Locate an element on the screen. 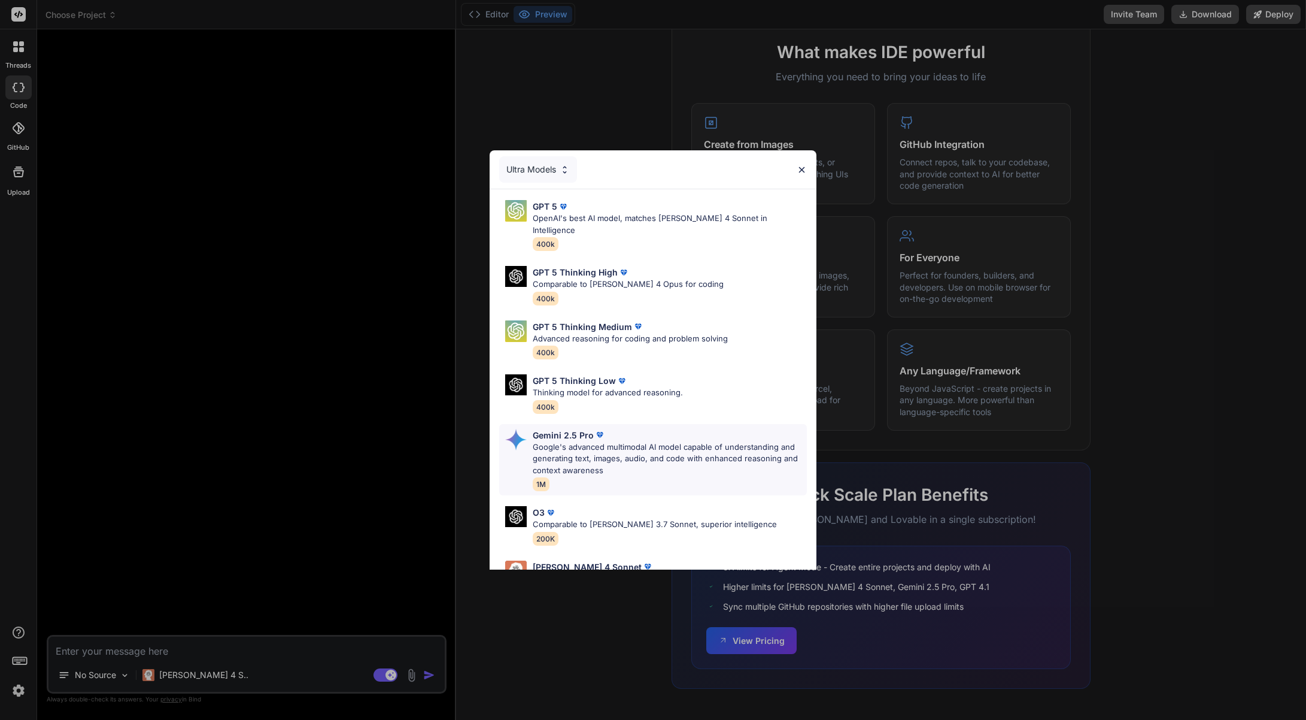  p: GPT 5 is located at coordinates (545, 206).